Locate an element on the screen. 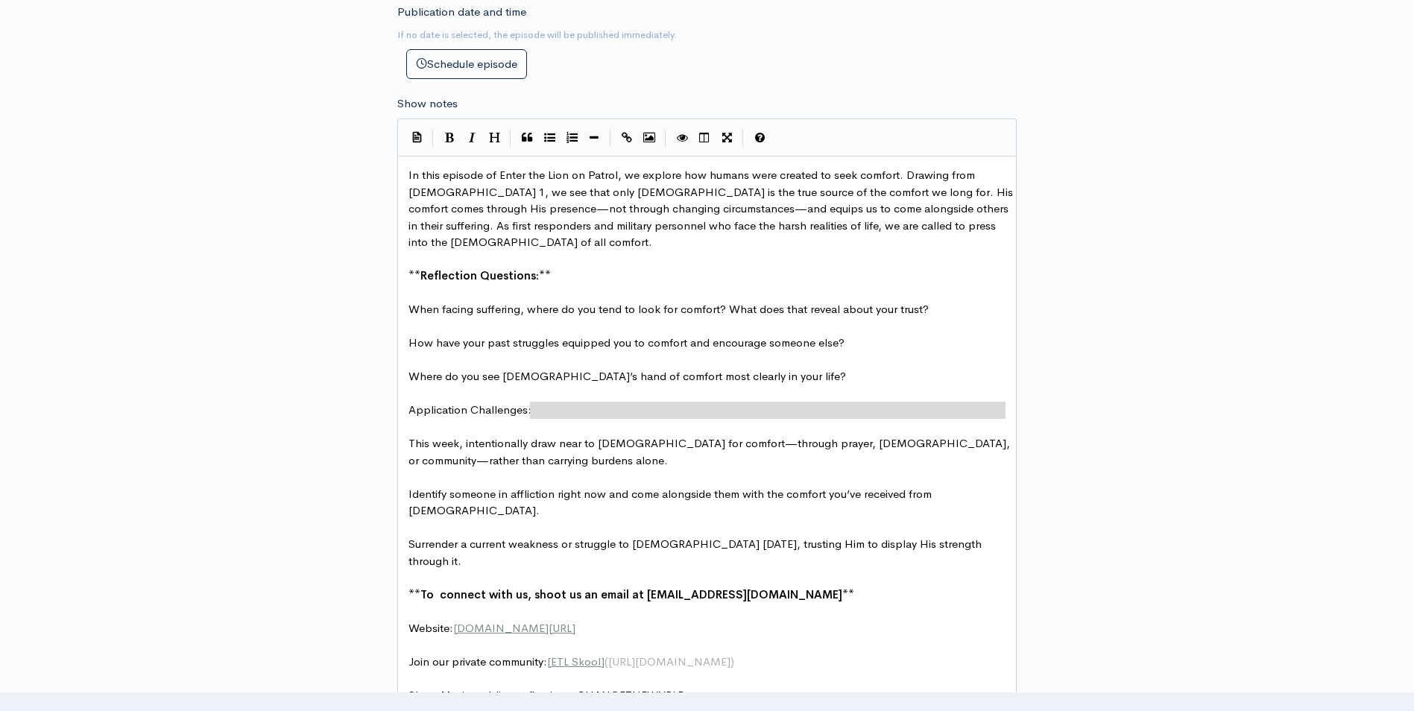 This screenshot has width=1414, height=711. span: Application Challenges: is located at coordinates (470, 409).